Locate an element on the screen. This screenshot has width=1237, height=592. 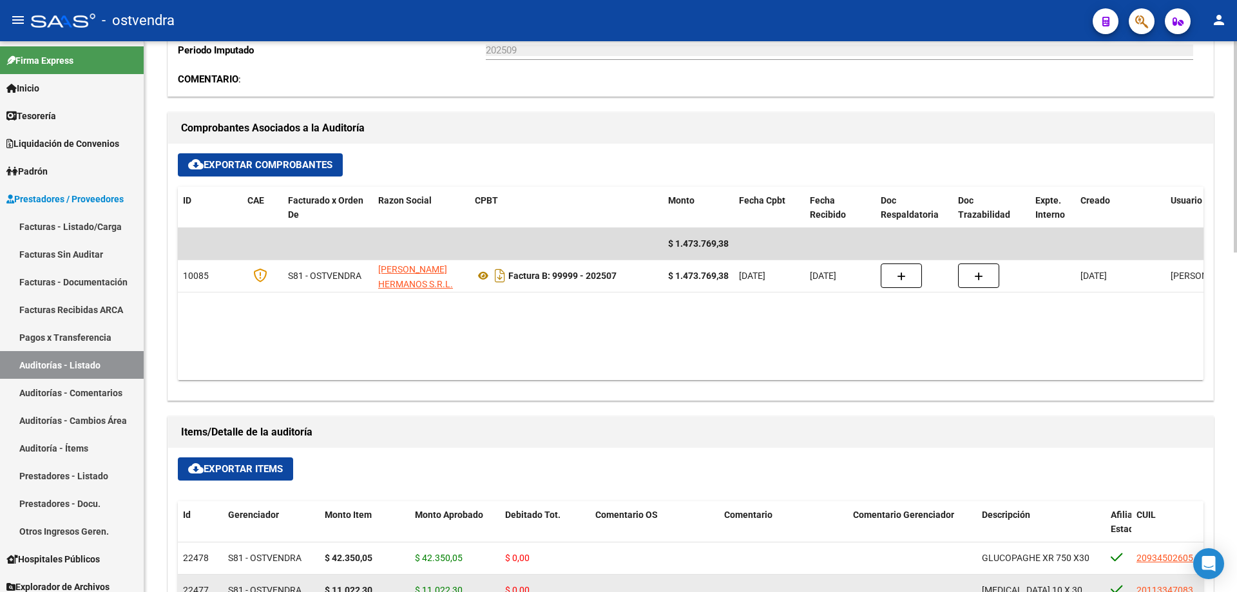
span: Expte. Interno is located at coordinates (1050, 207).